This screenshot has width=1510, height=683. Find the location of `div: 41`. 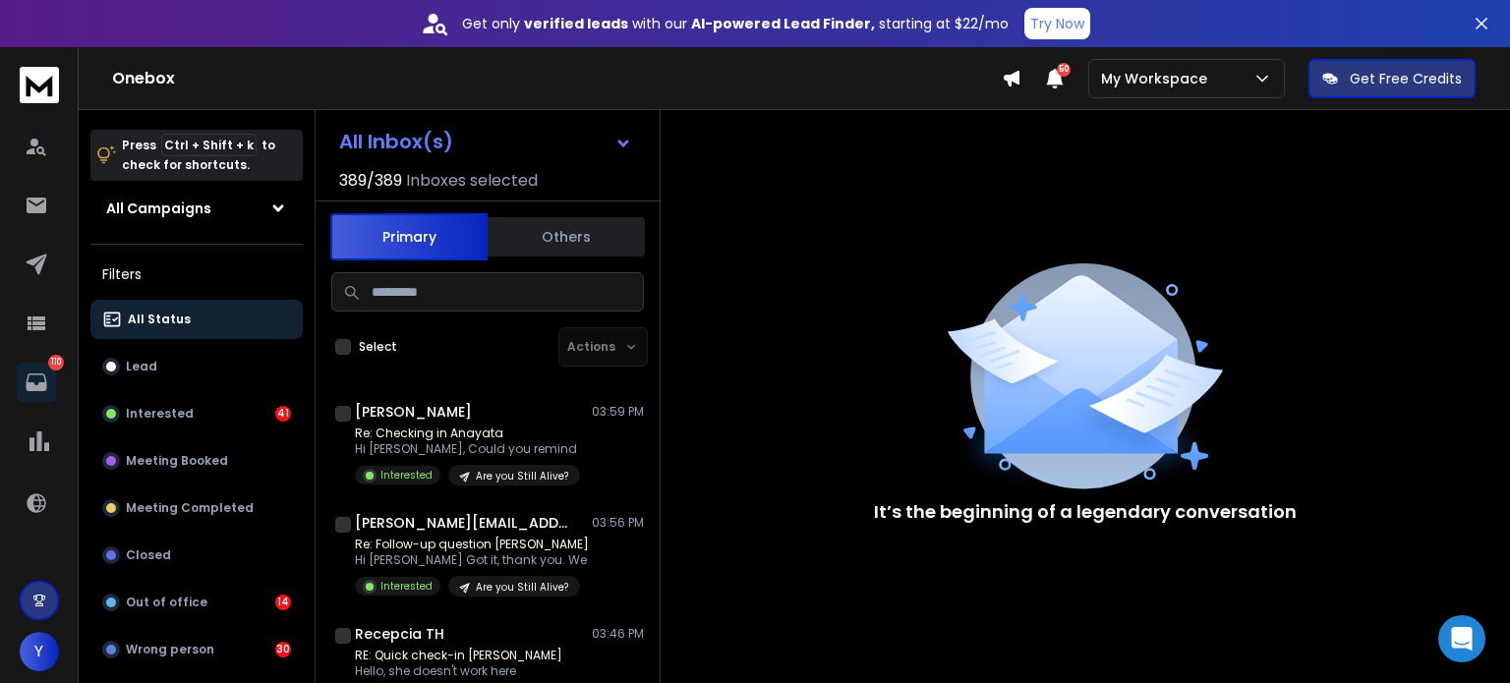

div: 41 is located at coordinates (283, 414).